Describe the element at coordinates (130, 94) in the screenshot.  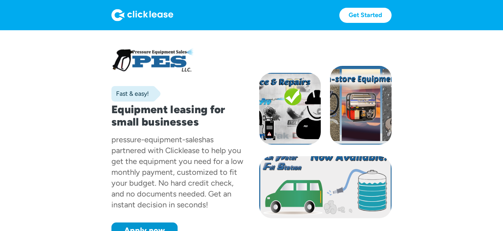
I see `div: Fast & easy!` at that location.